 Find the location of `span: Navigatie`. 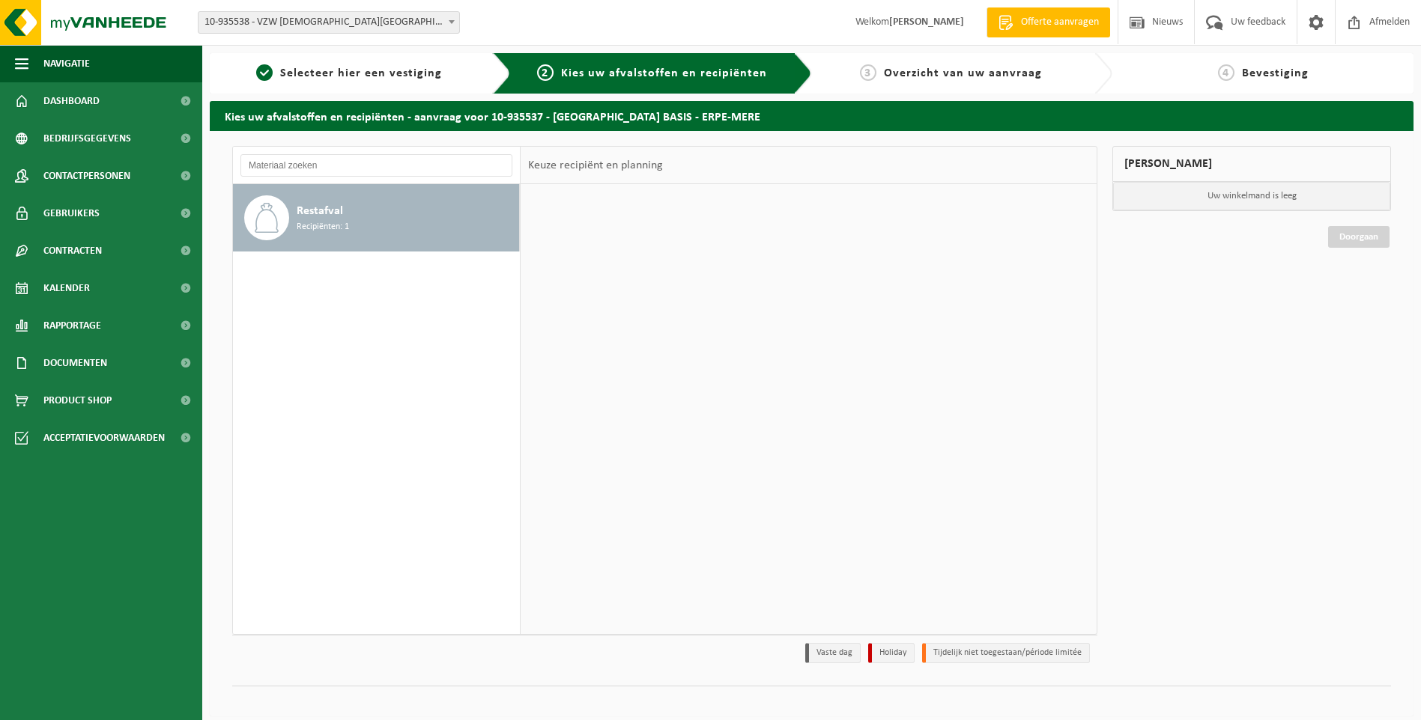

span: Navigatie is located at coordinates (67, 64).